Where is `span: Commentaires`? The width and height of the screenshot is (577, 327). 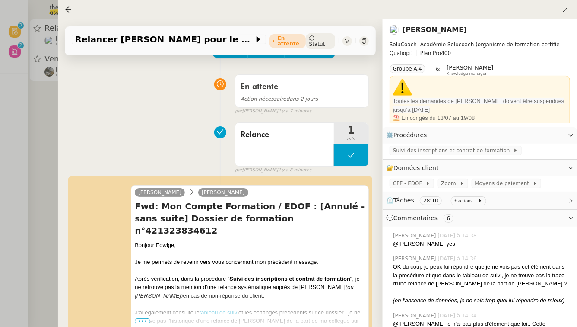 span: Commentaires is located at coordinates (416, 218).